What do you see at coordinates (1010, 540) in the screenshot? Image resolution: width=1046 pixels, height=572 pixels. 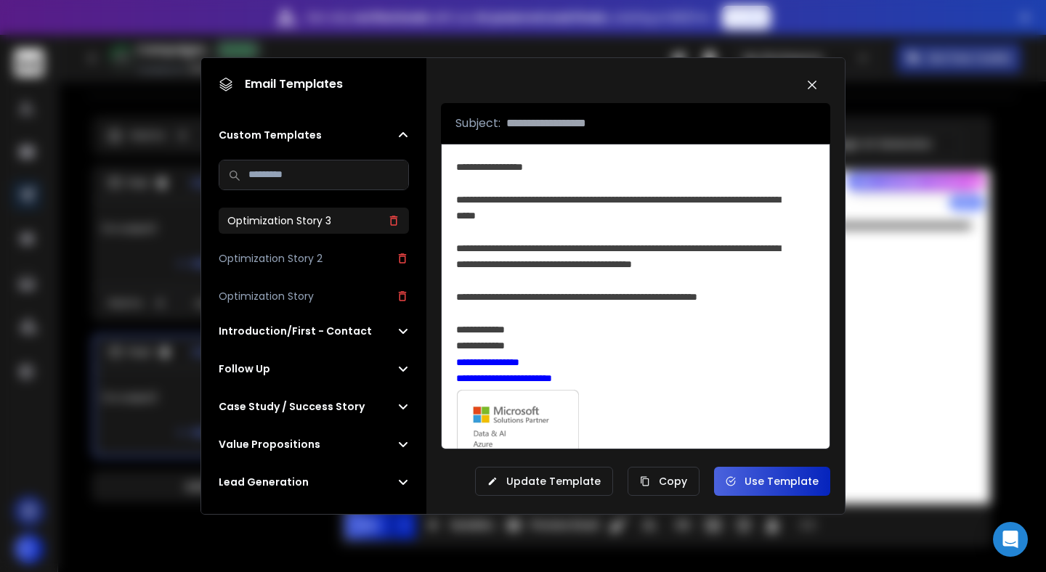 I see `div: Open Intercom Messenger` at bounding box center [1010, 540].